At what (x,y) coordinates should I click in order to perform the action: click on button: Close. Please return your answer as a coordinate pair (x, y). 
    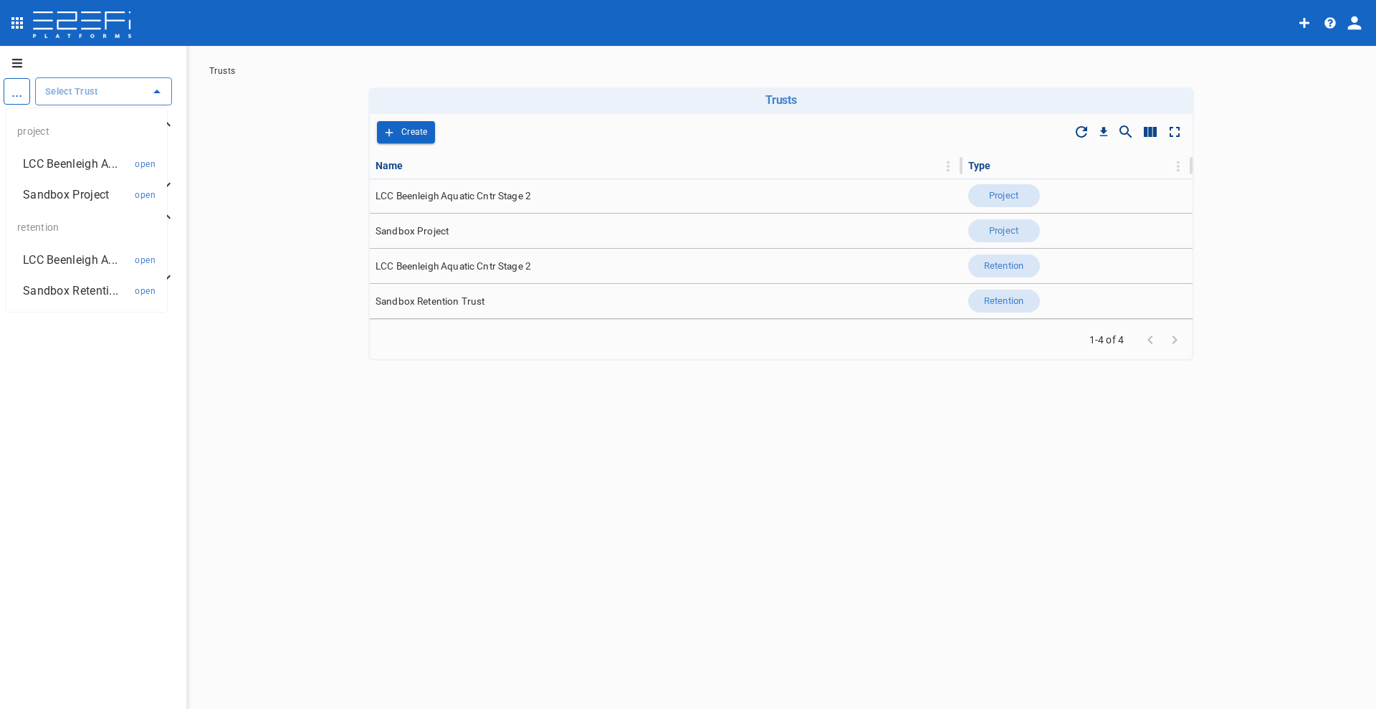
    Looking at the image, I should click on (157, 92).